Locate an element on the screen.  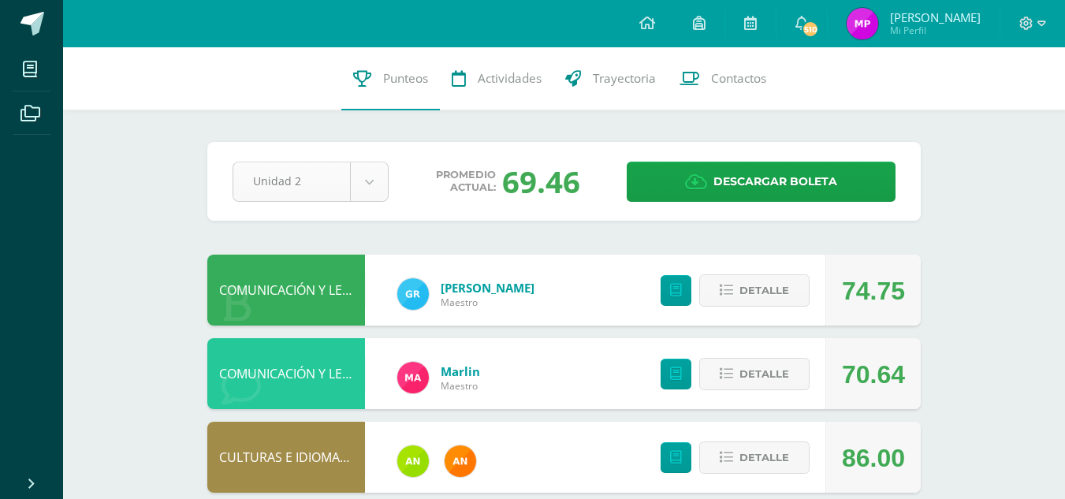
span: Promedio actual: is located at coordinates (466, 181).